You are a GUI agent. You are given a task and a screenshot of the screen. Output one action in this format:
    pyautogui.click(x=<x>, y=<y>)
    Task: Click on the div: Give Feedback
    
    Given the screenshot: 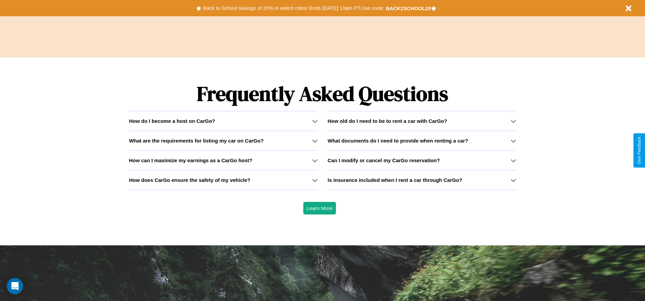 What is the action you would take?
    pyautogui.click(x=639, y=151)
    